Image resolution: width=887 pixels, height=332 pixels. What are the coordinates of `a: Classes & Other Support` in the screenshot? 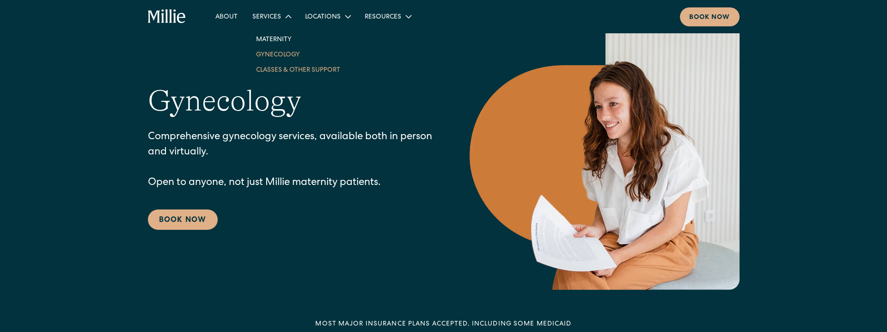 It's located at (298, 69).